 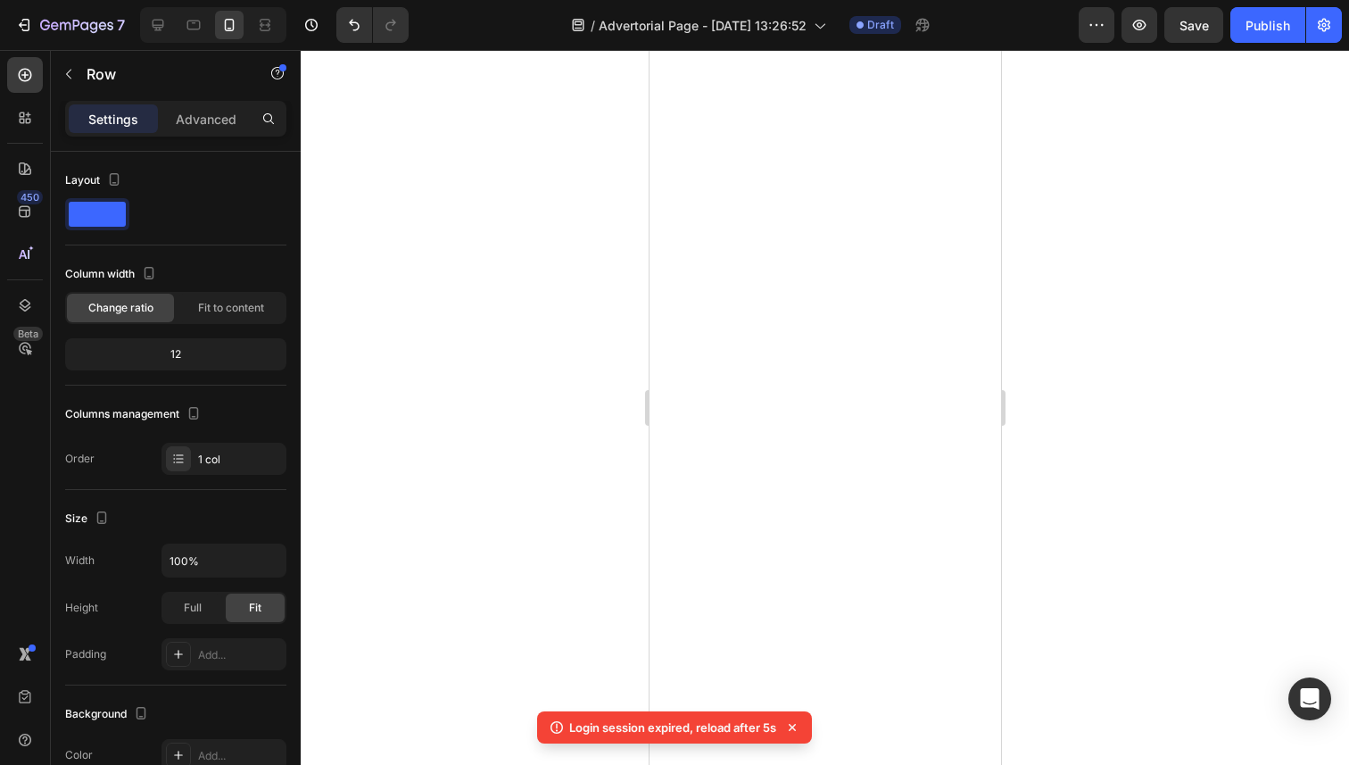 What do you see at coordinates (673, 727) in the screenshot?
I see `p: Login session expired, reload after 5s` at bounding box center [673, 727].